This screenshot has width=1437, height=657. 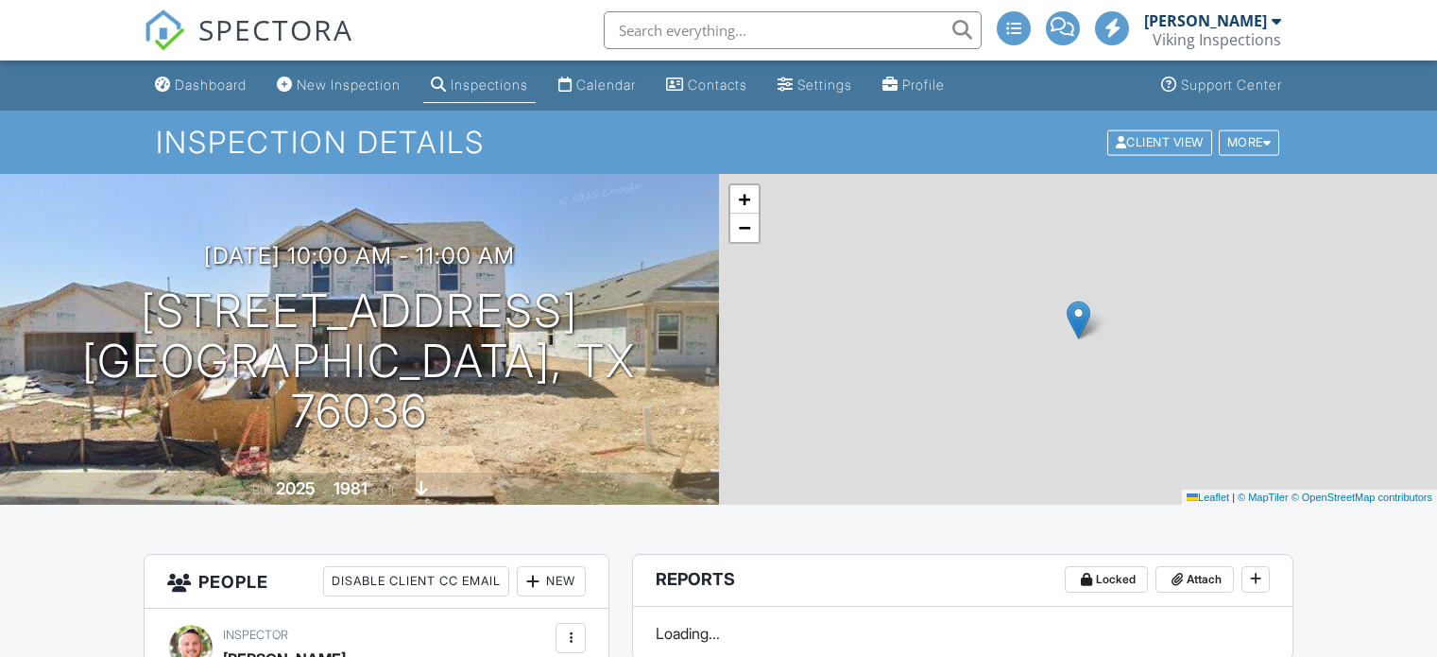 What do you see at coordinates (211, 84) in the screenshot?
I see `div: Dashboard` at bounding box center [211, 84].